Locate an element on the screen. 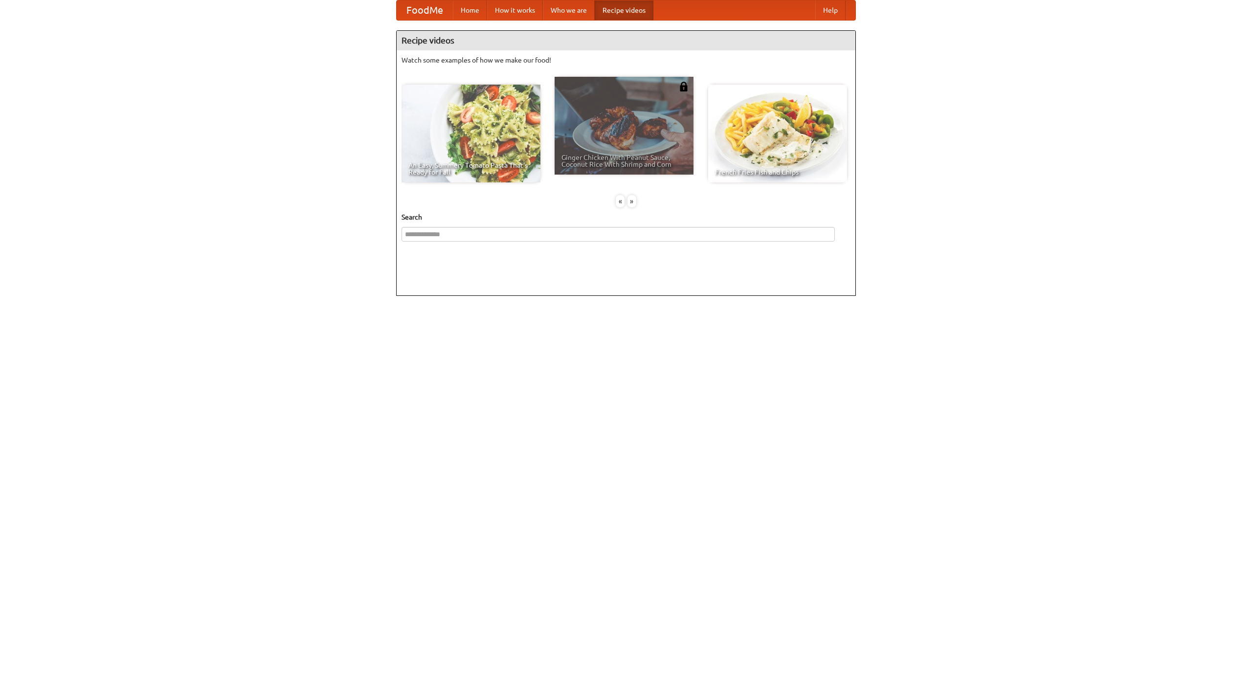 The height and width of the screenshot is (692, 1252). a: French Fries Fish and Chips is located at coordinates (778, 134).